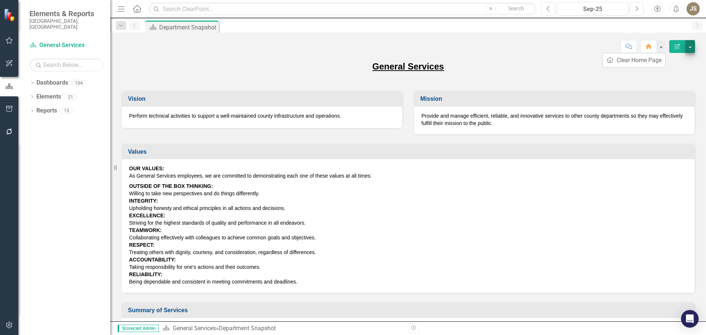 The width and height of the screenshot is (706, 335). What do you see at coordinates (634, 60) in the screenshot?
I see `a: Clear Home Page` at bounding box center [634, 60].